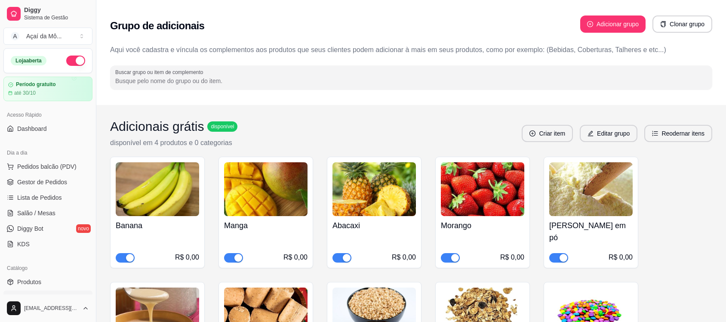  What do you see at coordinates (48, 36) in the screenshot?
I see `button: Select a team` at bounding box center [48, 36].